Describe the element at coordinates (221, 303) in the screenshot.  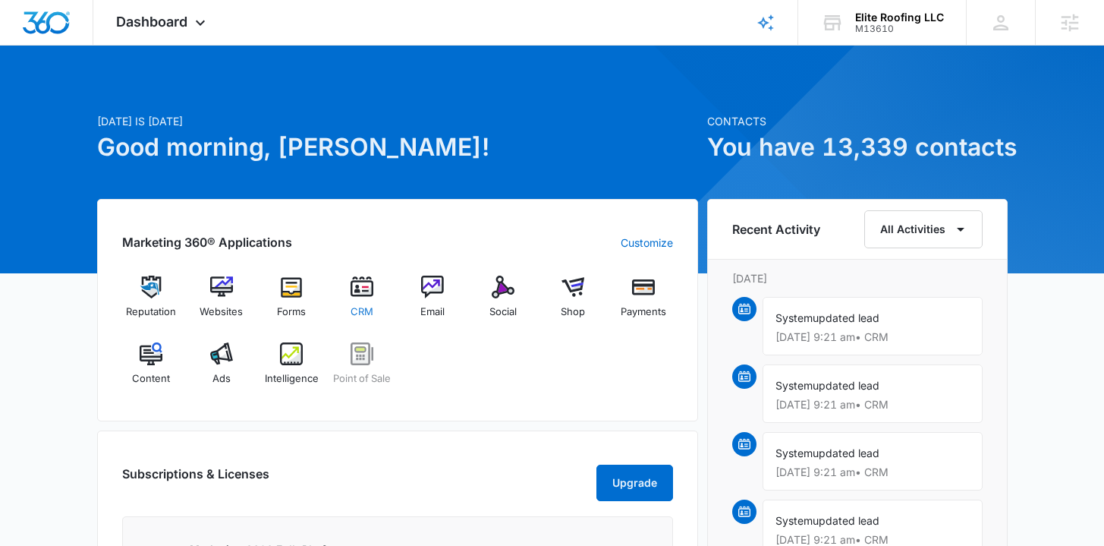
I see `a: Websites` at that location.